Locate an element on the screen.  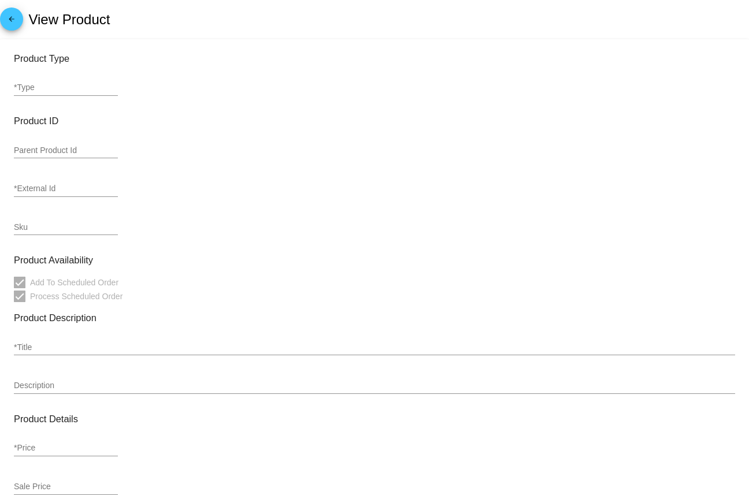
input: Parent Product Id is located at coordinates (66, 151).